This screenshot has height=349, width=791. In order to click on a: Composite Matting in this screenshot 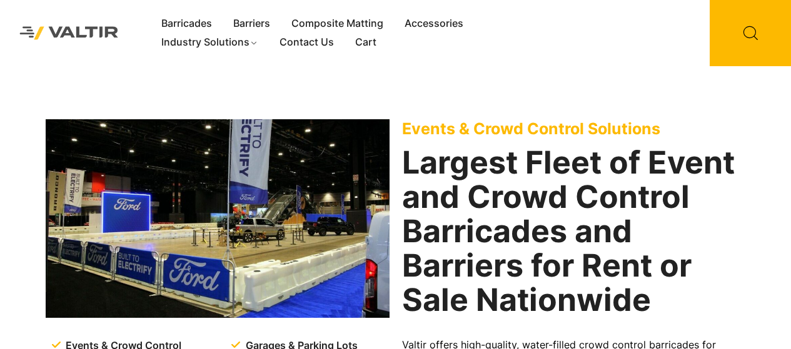, I will do `click(337, 24)`.